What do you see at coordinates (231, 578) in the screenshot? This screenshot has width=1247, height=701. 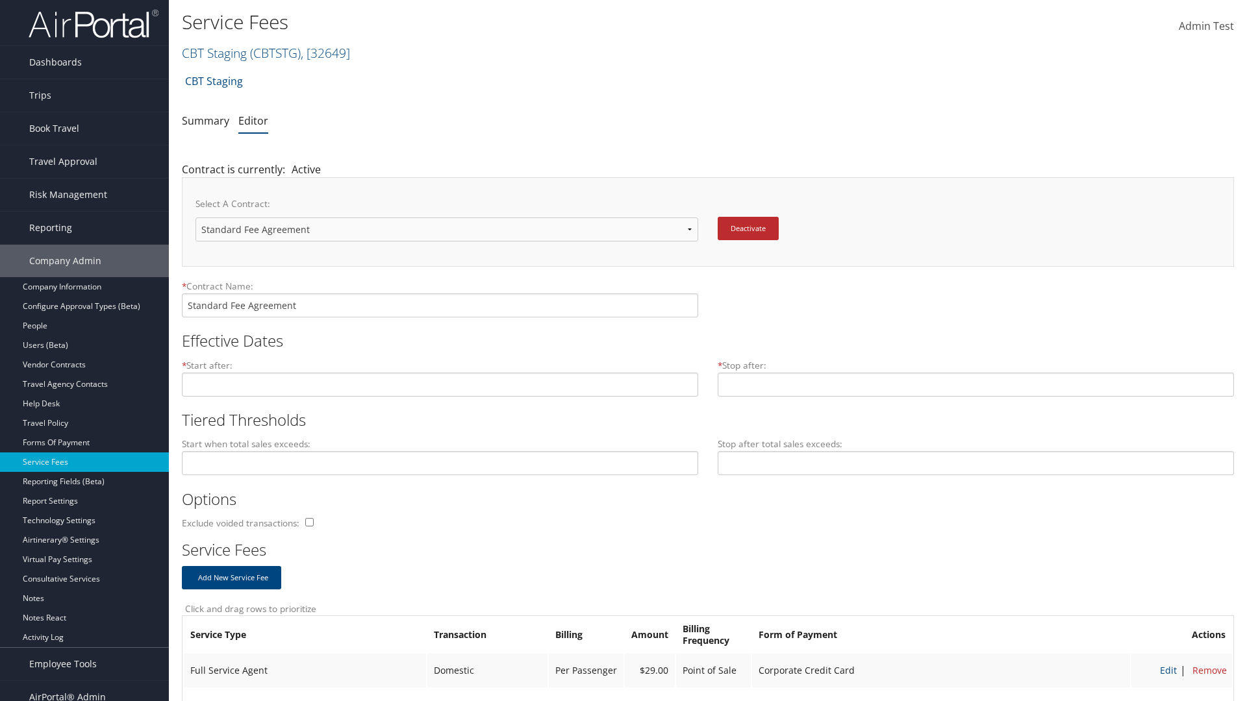 I see `button: Add New Service Fee` at bounding box center [231, 578].